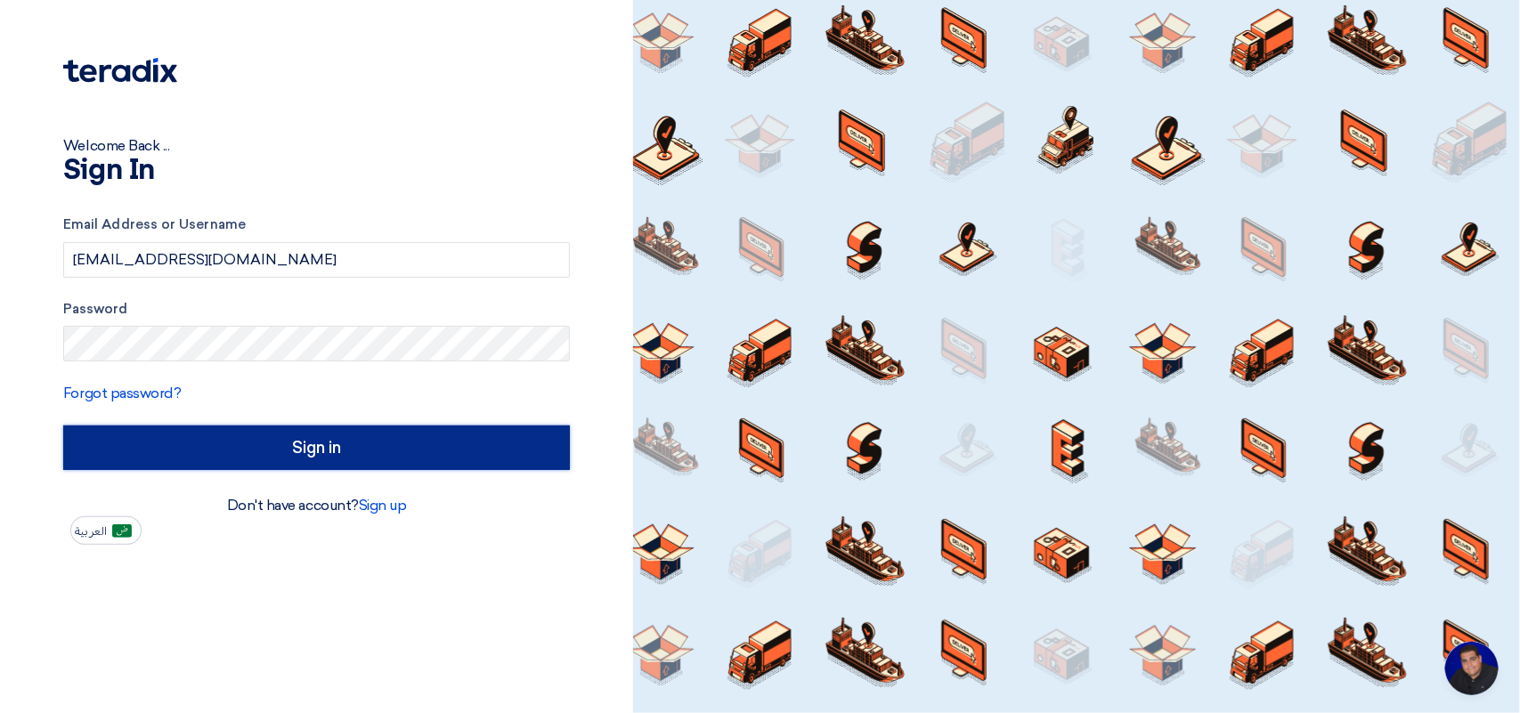 This screenshot has width=1520, height=713. I want to click on label: Email Address or Username, so click(316, 224).